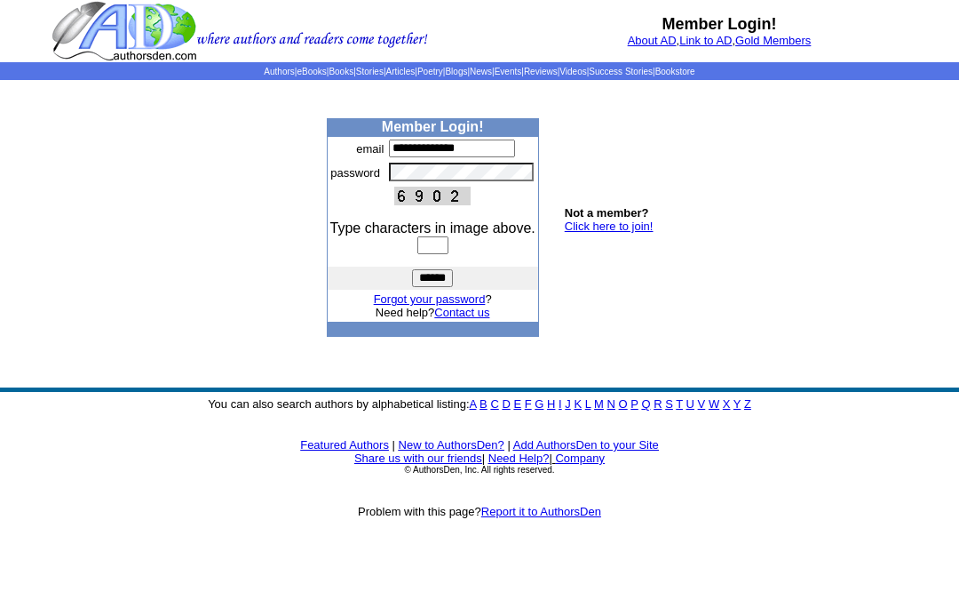  I want to click on a: L, so click(588, 403).